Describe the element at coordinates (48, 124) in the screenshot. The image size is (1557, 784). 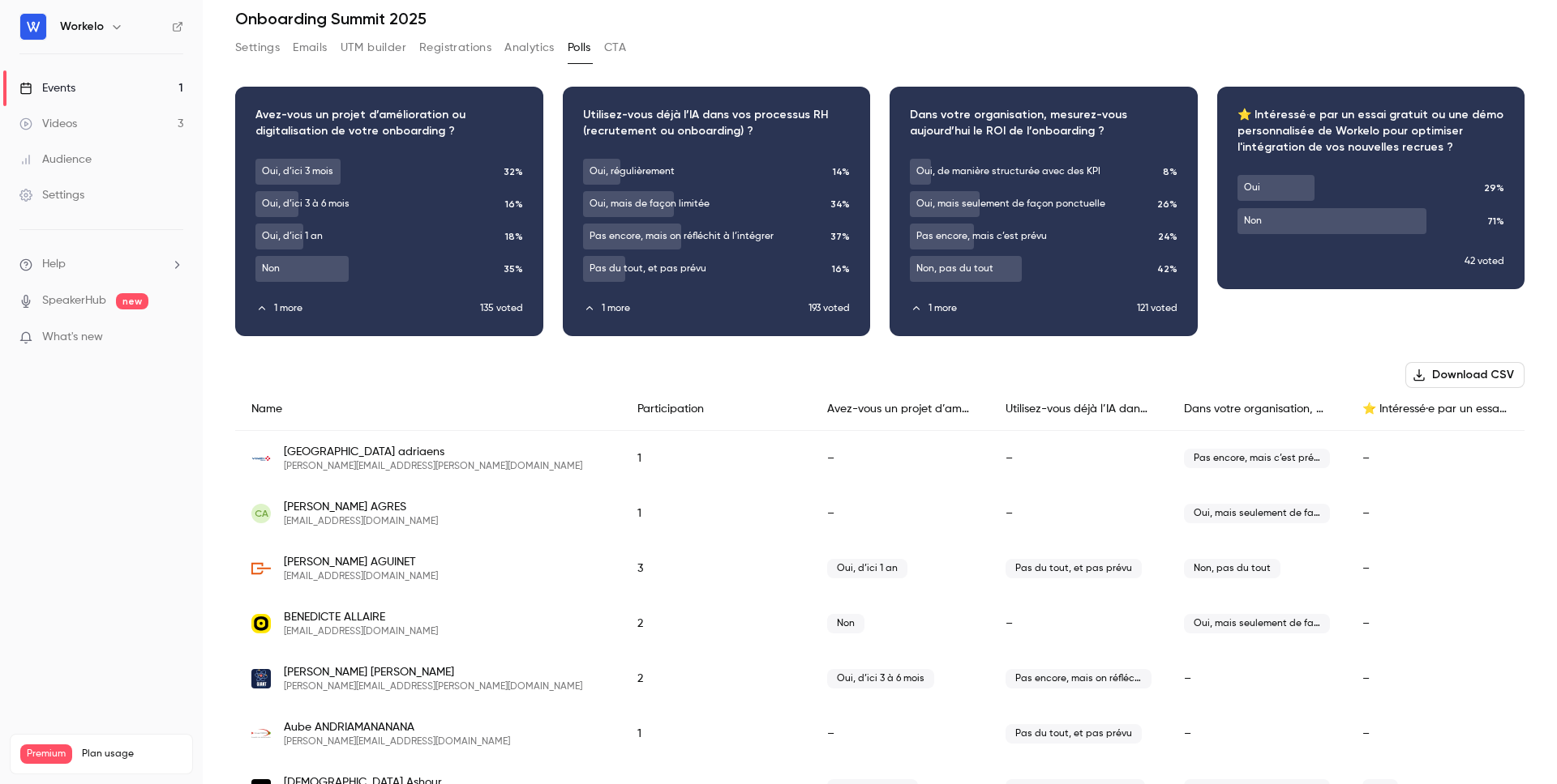
I see `div: Videos` at that location.